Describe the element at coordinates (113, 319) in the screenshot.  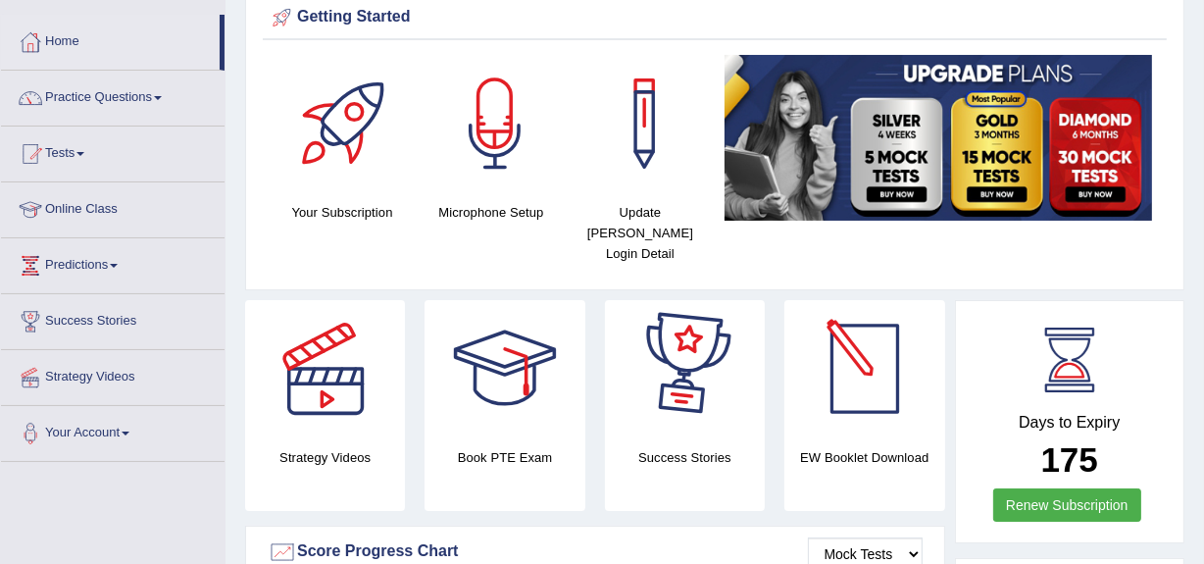
I see `a: Success Stories` at that location.